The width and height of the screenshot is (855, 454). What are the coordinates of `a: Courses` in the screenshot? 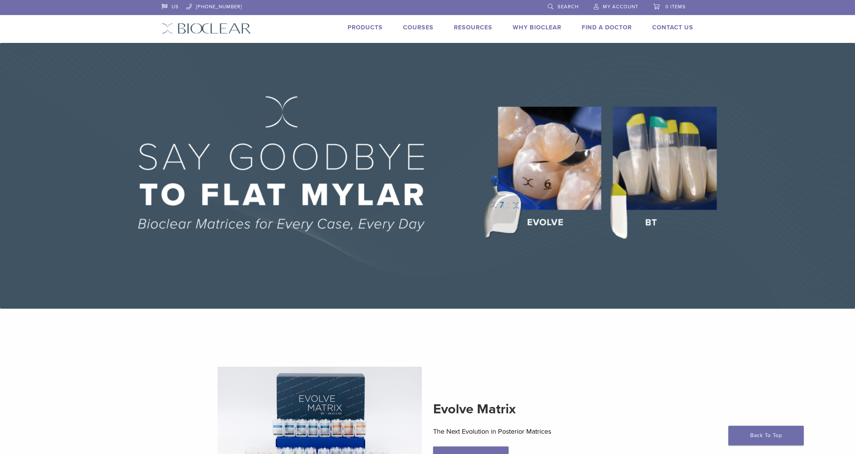 It's located at (418, 28).